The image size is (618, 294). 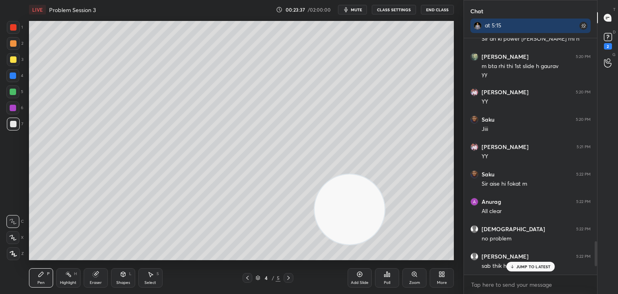 I want to click on button: mute, so click(x=353, y=10).